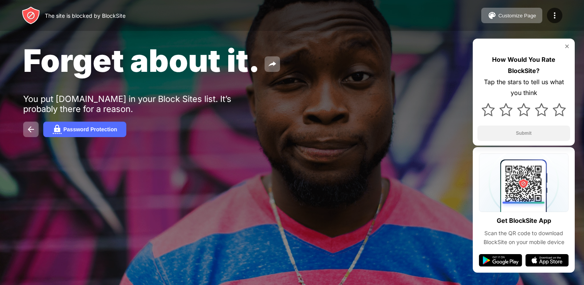  Describe the element at coordinates (500, 260) in the screenshot. I see `img: google-play.svg` at that location.